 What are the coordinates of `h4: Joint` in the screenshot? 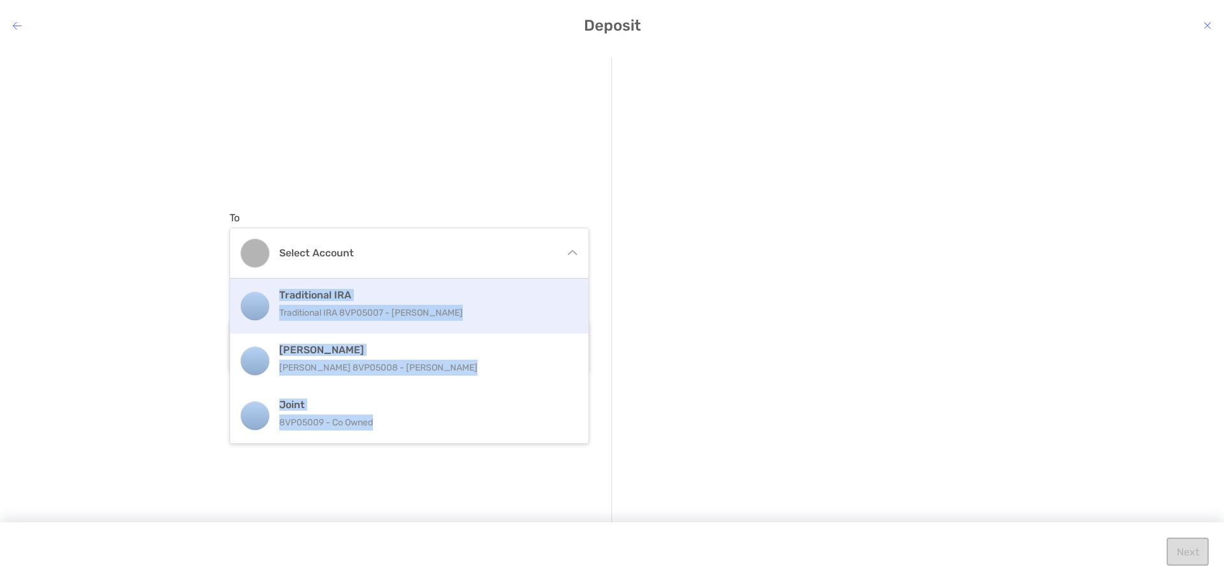 It's located at (423, 404).